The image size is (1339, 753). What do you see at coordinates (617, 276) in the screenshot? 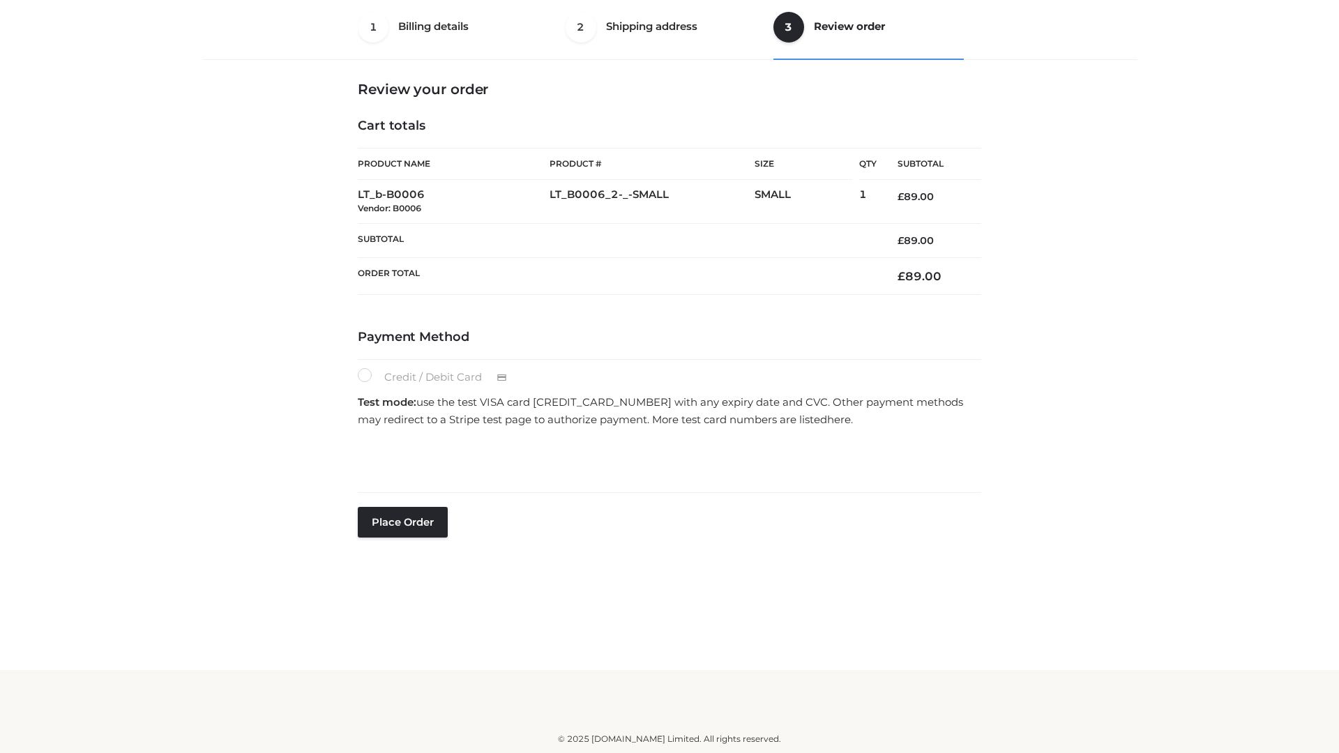
I see `th: Order Total` at bounding box center [617, 276].